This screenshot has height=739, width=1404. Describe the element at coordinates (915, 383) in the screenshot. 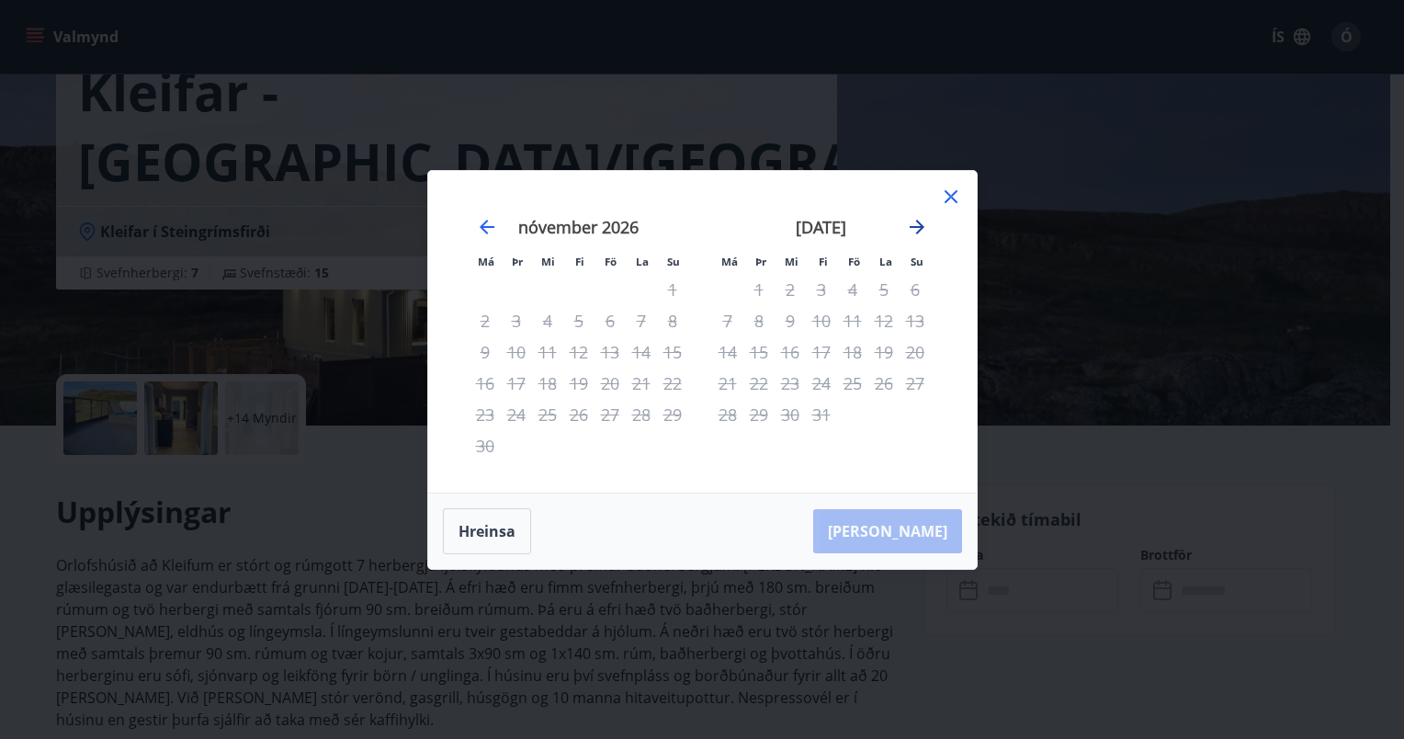

I see `td: Not available. sunnudagur, 27. desember 2026` at that location.